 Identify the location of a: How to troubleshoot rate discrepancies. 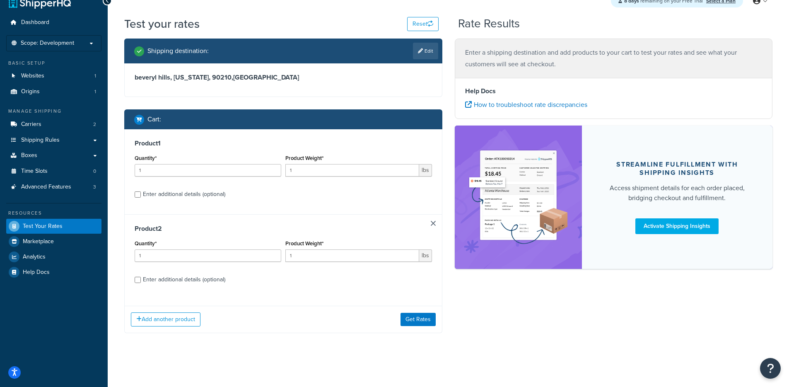
(526, 104).